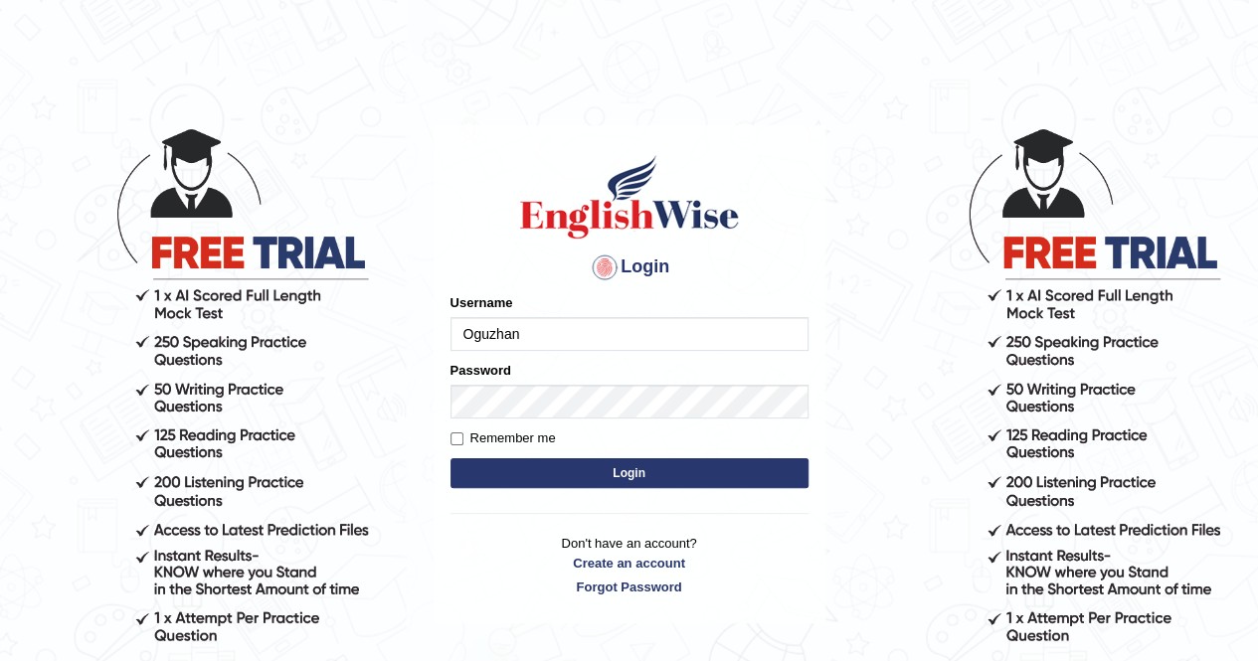 This screenshot has width=1258, height=661. What do you see at coordinates (629, 587) in the screenshot?
I see `a: Forgot Password` at bounding box center [629, 587].